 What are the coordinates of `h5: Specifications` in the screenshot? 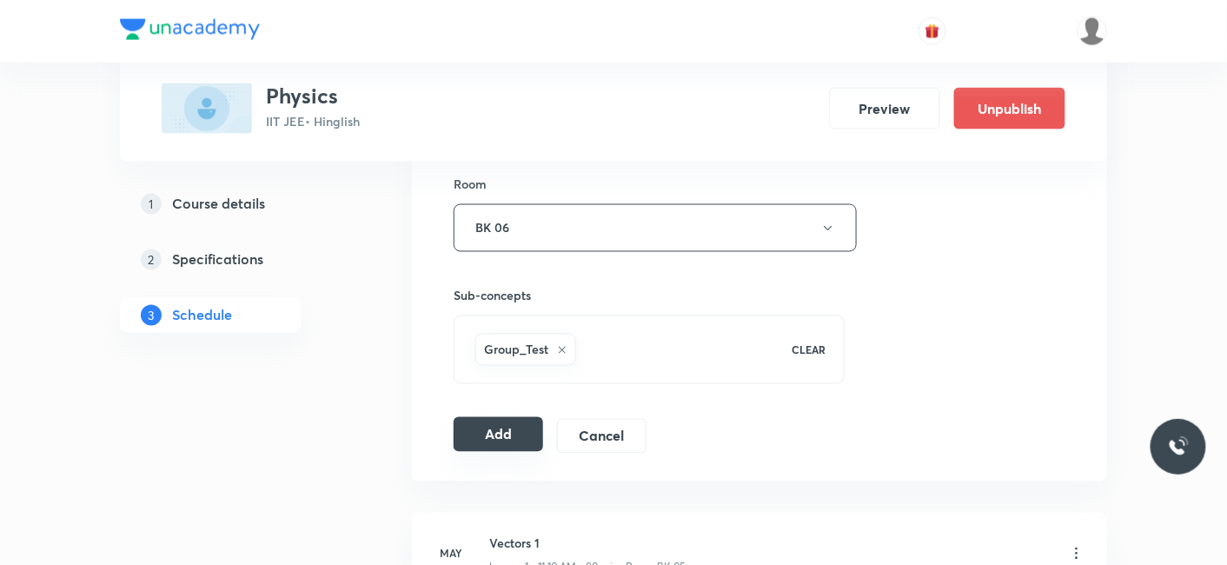 It's located at (217, 260).